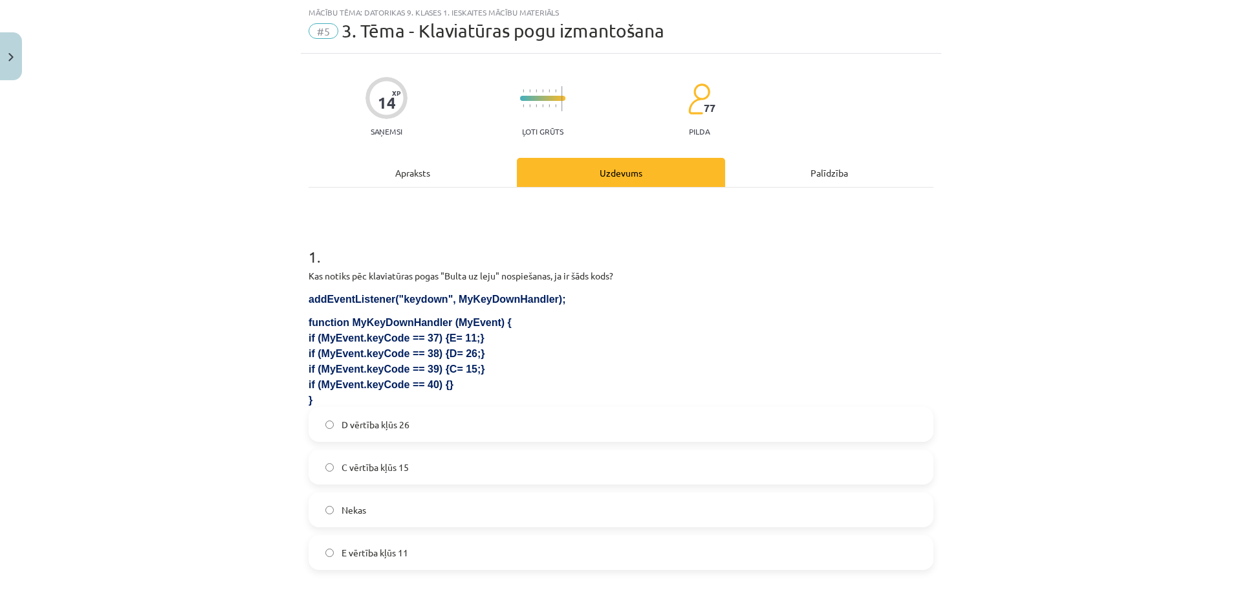  What do you see at coordinates (329, 424) in the screenshot?
I see `input: D vērtība kļūs 26` at bounding box center [329, 424].